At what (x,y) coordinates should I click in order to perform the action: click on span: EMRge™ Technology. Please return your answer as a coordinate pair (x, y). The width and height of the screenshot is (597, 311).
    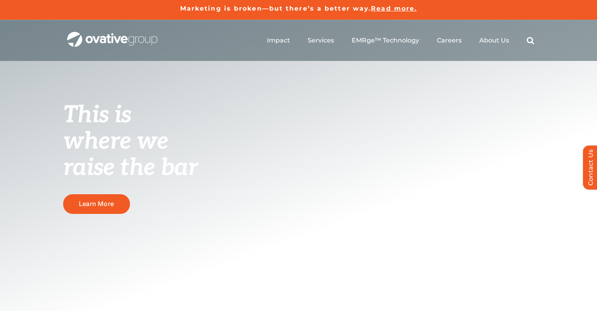
    Looking at the image, I should click on (386, 40).